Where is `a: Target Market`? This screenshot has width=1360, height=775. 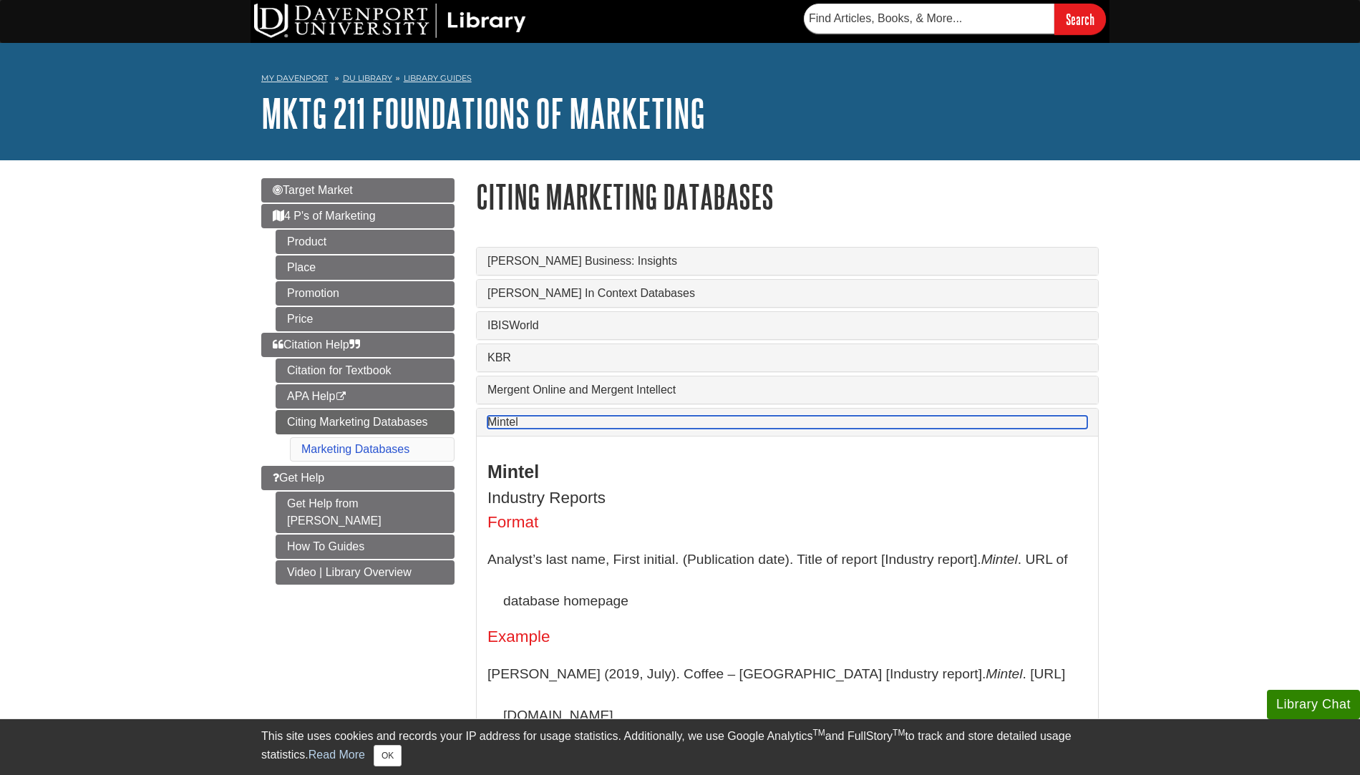 a: Target Market is located at coordinates (358, 190).